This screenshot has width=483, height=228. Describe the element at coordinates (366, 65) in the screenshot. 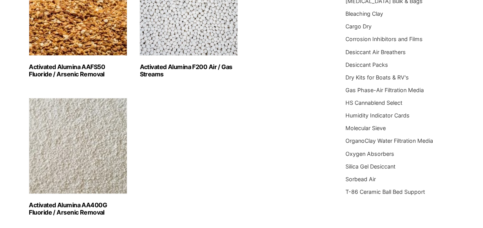

I see `a: Desiccant Packs` at that location.